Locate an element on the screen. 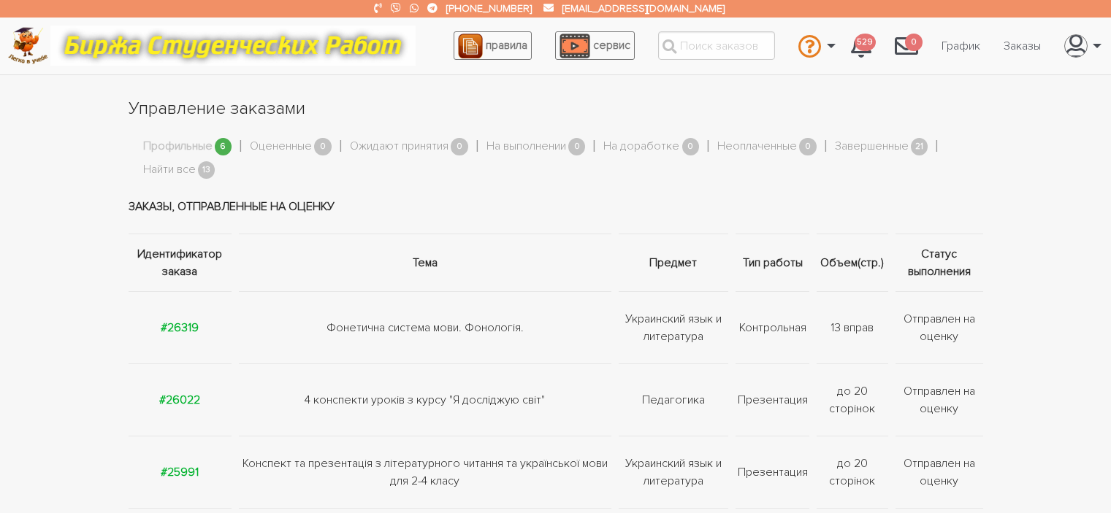 This screenshot has width=1111, height=513. img: play_icon-49f7f135c9dc9a03216cfdbccbe1e3994649169d890fb554cedf0eac35a01ba8.png is located at coordinates (575, 46).